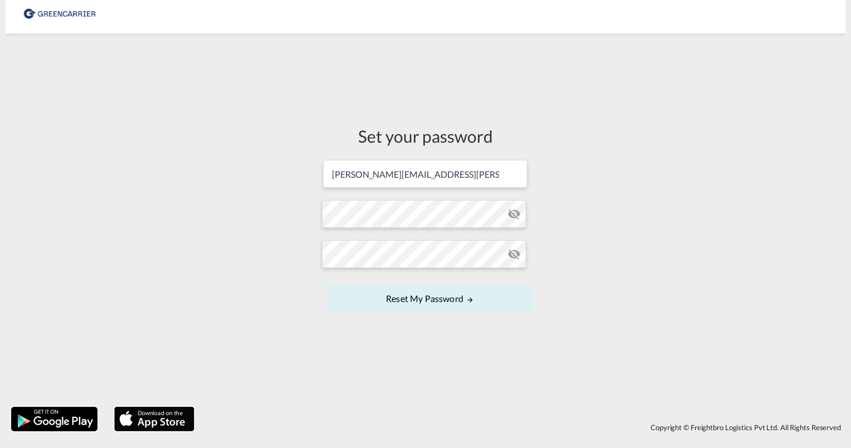 This screenshot has height=448, width=851. Describe the element at coordinates (54, 419) in the screenshot. I see `img: google.png` at that location.